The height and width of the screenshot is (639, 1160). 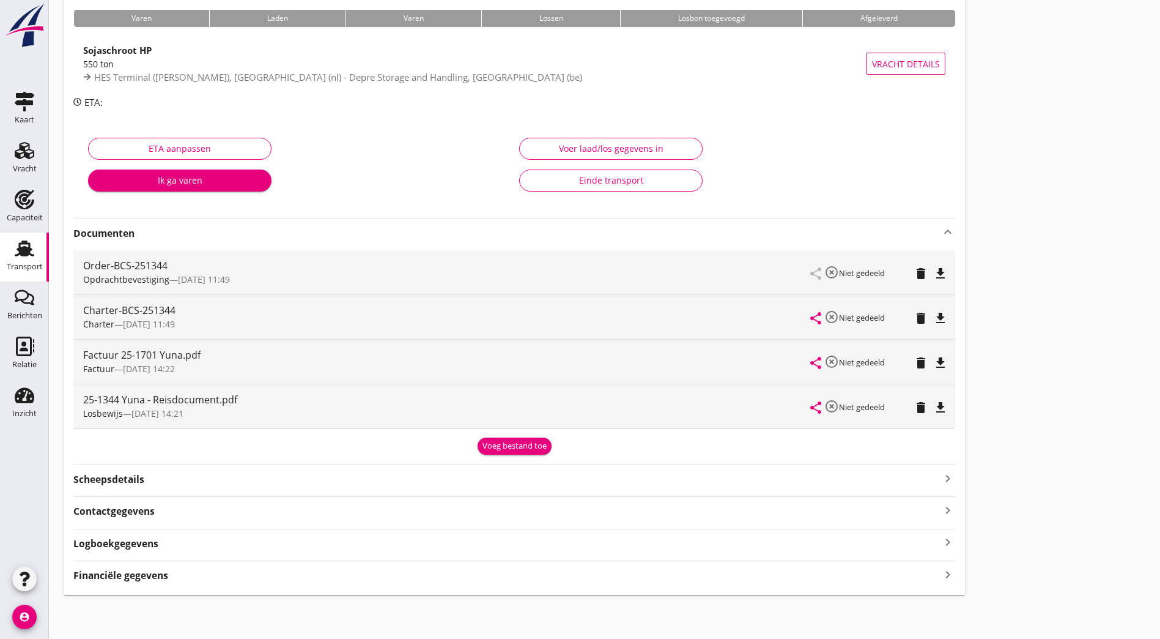 I want to click on button: Einde transport, so click(x=611, y=180).